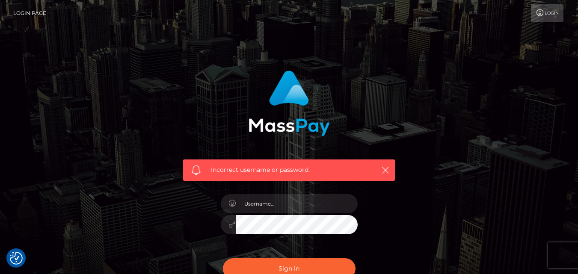 This screenshot has width=578, height=274. What do you see at coordinates (16, 258) in the screenshot?
I see `button: Consent Preferences` at bounding box center [16, 258].